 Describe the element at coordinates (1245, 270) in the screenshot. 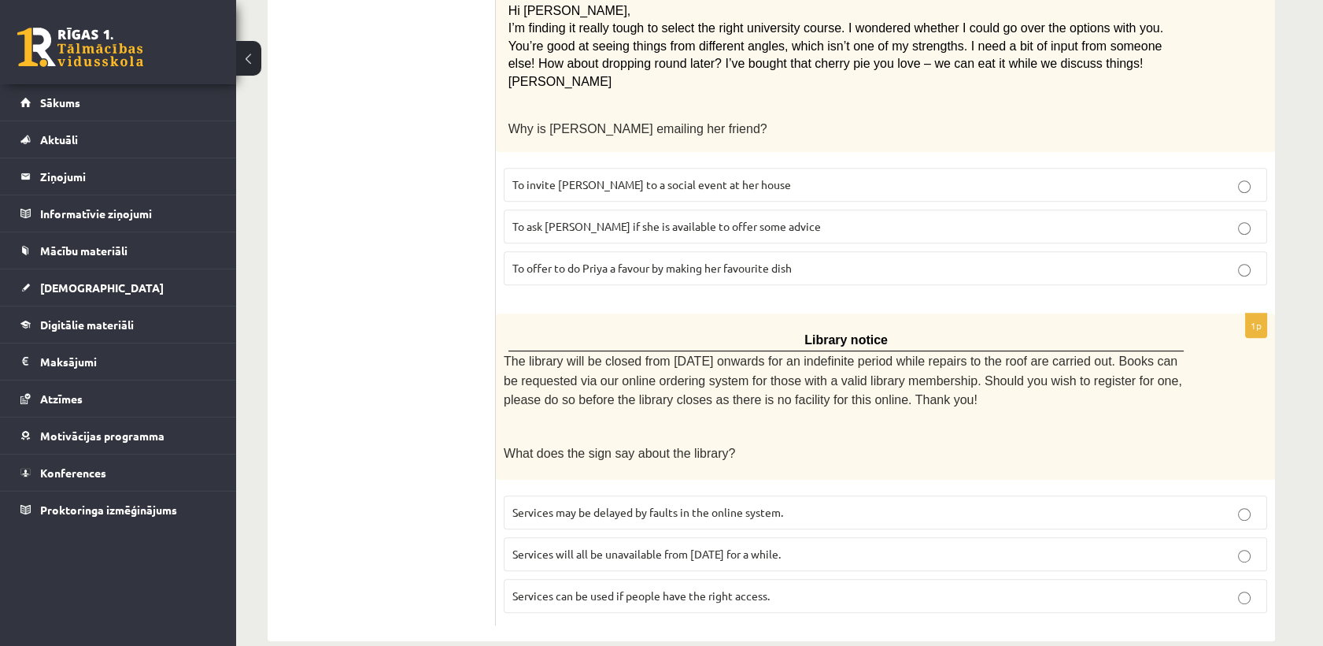

I see `input: To offer to do Priya a favour by making her favourite dish` at that location.